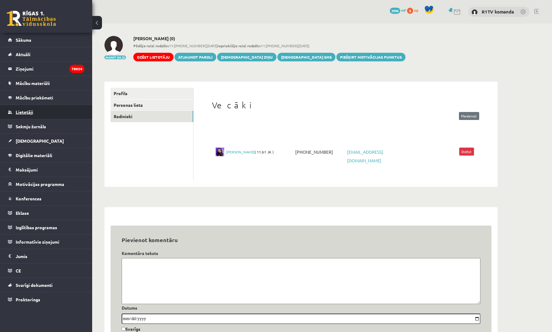  Describe the element at coordinates (77, 69) in the screenshot. I see `i: 78034` at that location.